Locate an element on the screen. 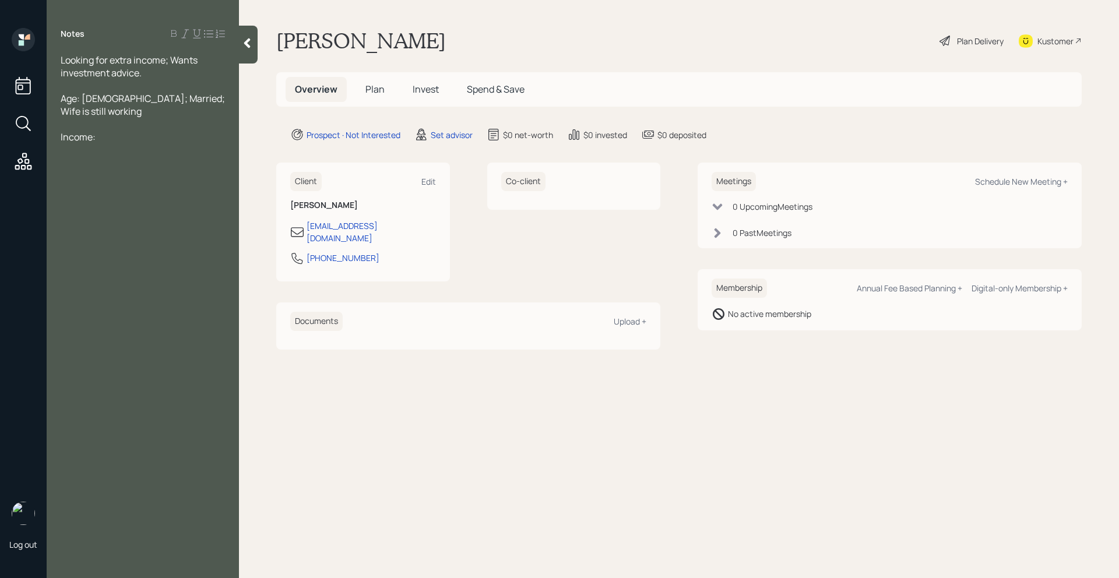  span: Invest is located at coordinates (425, 89).